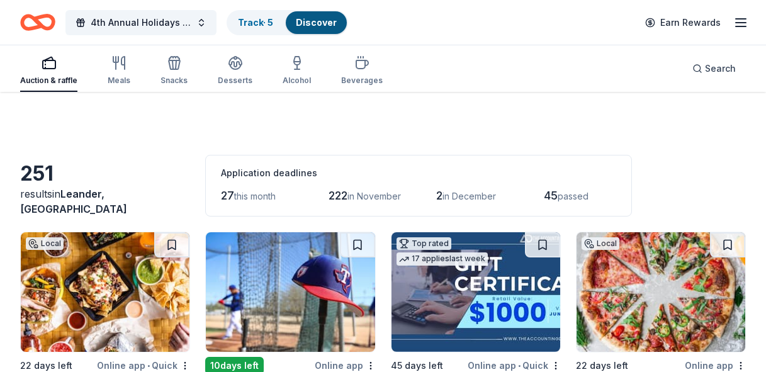  What do you see at coordinates (362, 81) in the screenshot?
I see `div: Beverages` at bounding box center [362, 81].